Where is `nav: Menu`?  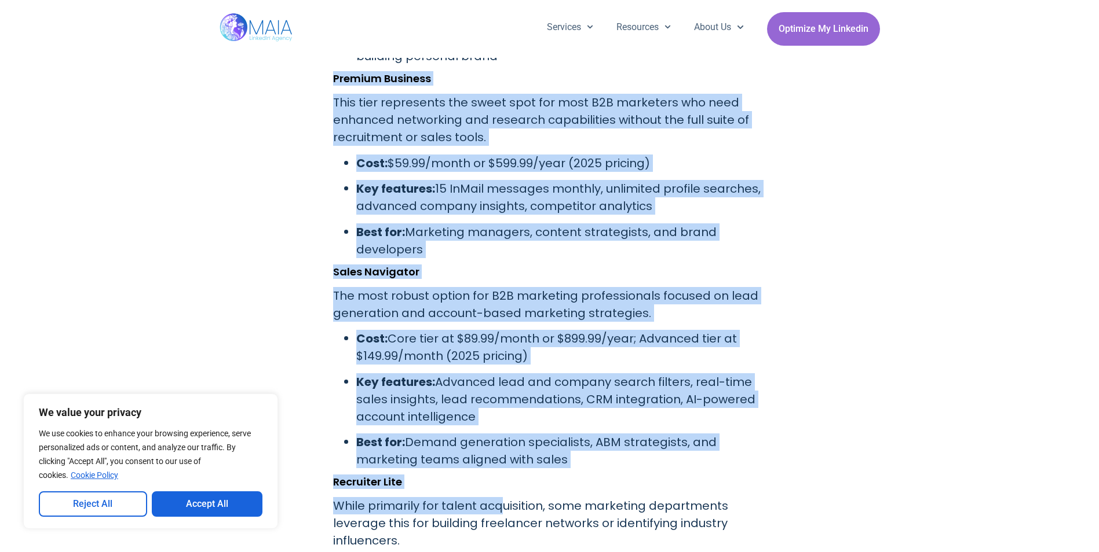 nav: Menu is located at coordinates (645, 27).